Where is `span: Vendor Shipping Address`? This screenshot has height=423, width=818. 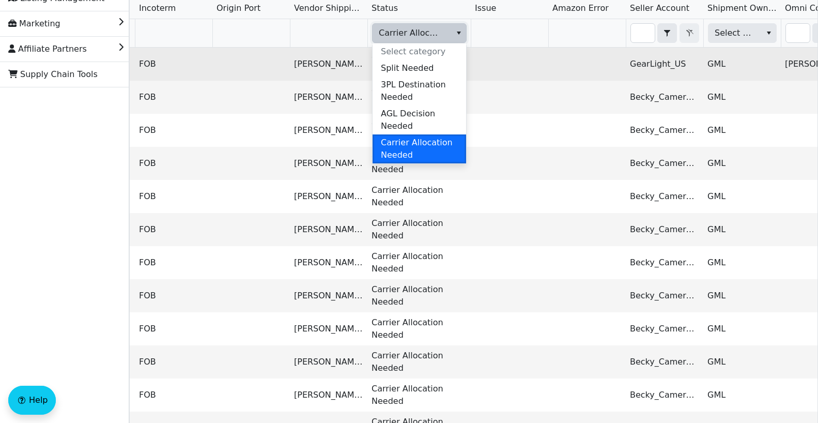 span: Vendor Shipping Address is located at coordinates (329, 8).